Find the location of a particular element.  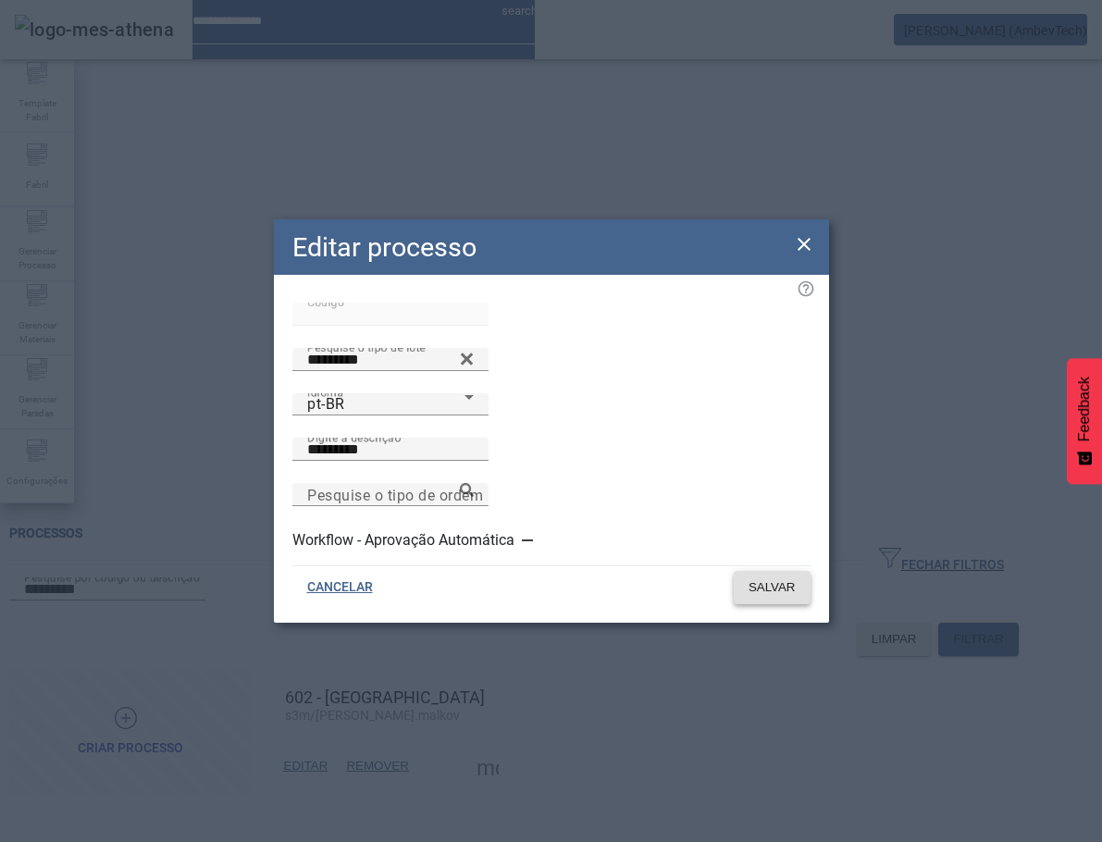

button: SALVAR is located at coordinates (772, 588).